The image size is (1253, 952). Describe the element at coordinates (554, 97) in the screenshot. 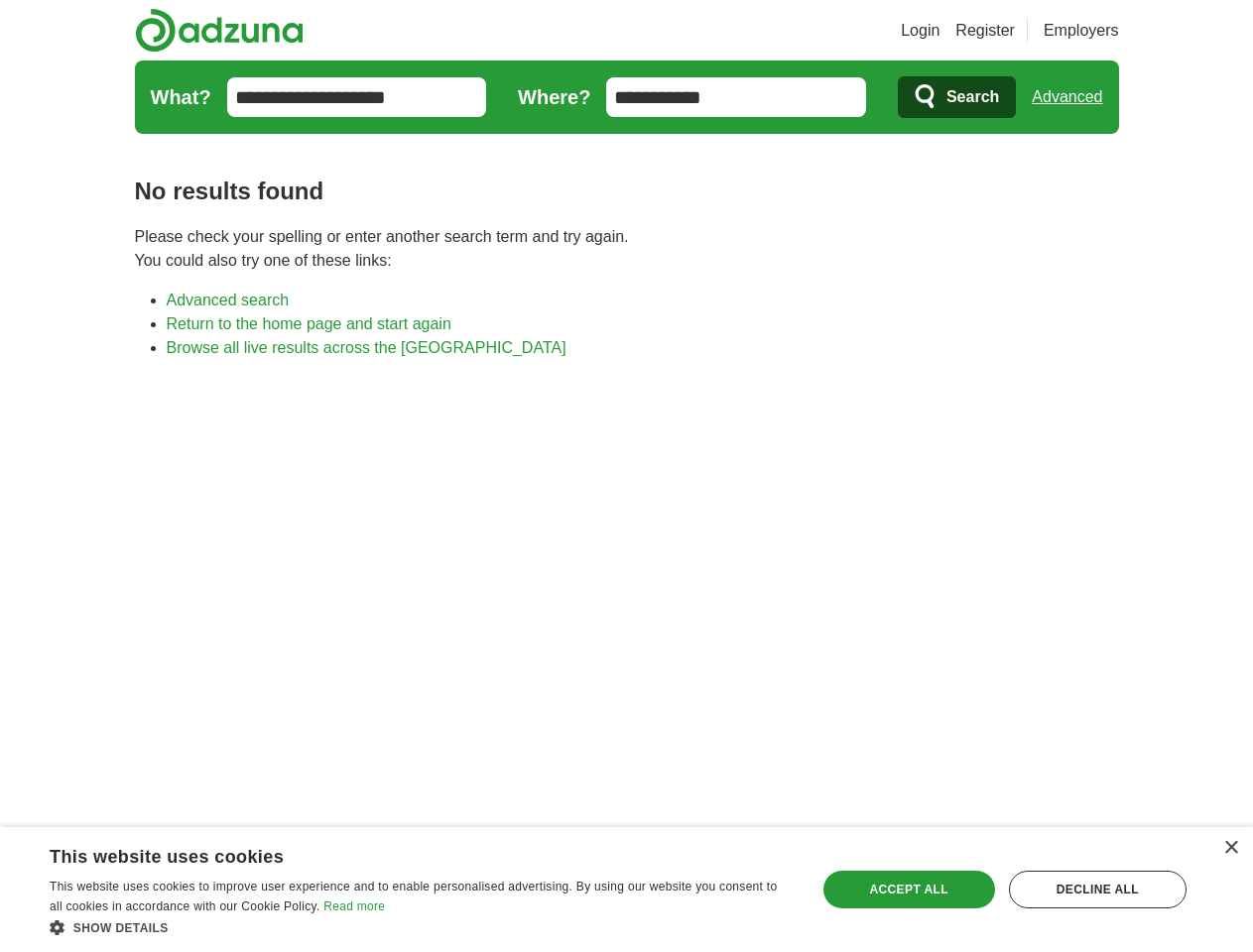

I see `label: Where?` at that location.